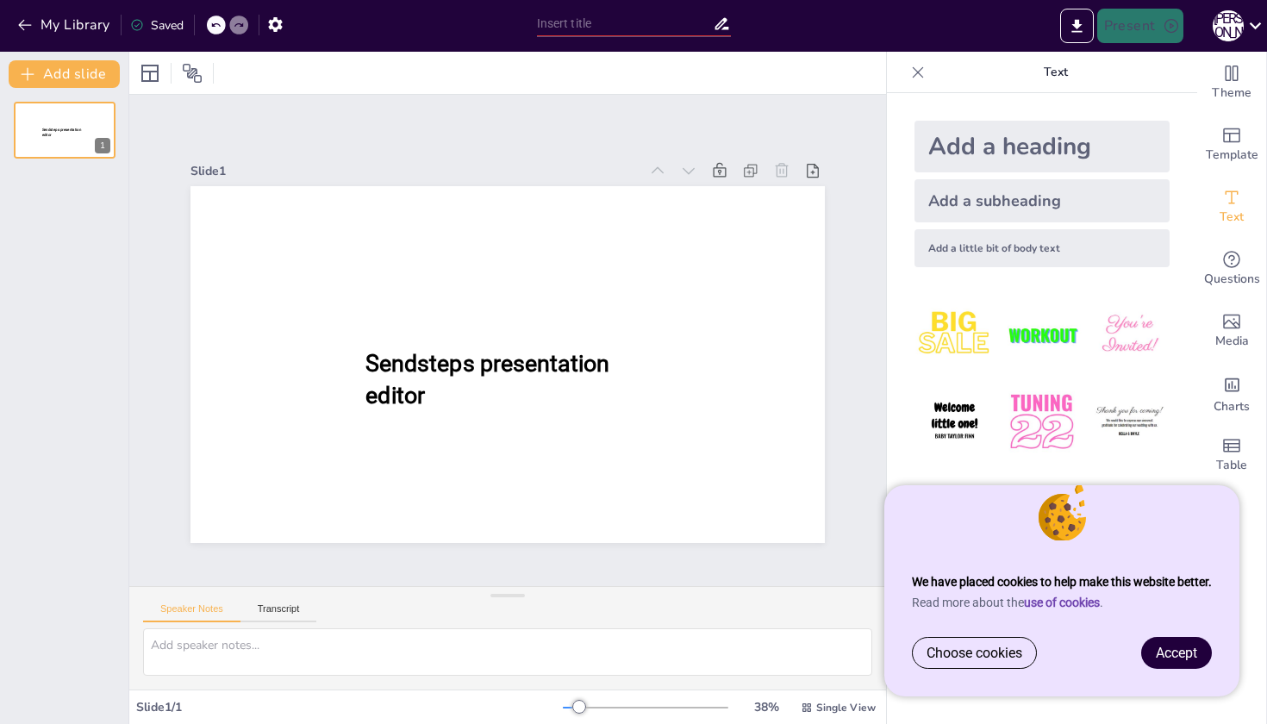  Describe the element at coordinates (64, 74) in the screenshot. I see `button: Add slide` at that location.